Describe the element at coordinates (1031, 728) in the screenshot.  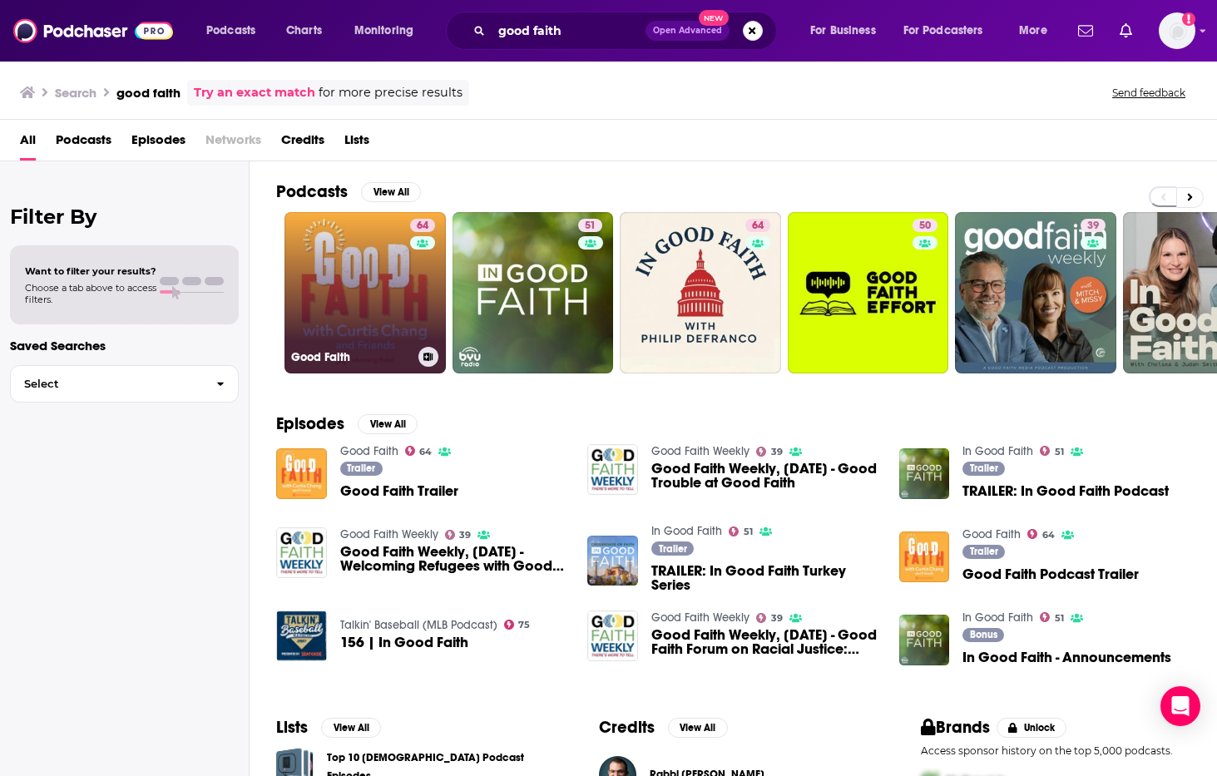
I see `button: Unlock` at that location.